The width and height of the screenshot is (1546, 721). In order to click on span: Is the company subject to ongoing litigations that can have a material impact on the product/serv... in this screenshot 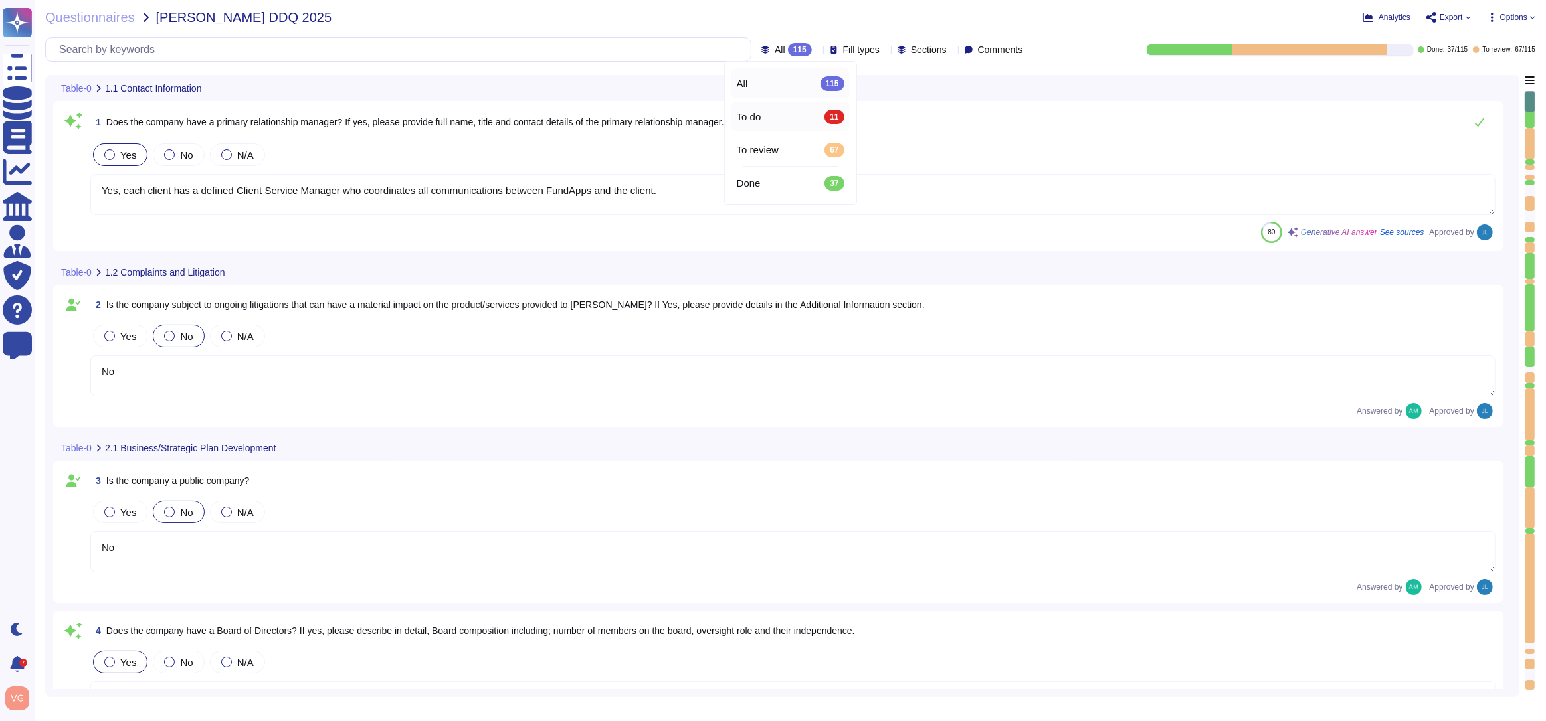, I will do `click(515, 305)`.